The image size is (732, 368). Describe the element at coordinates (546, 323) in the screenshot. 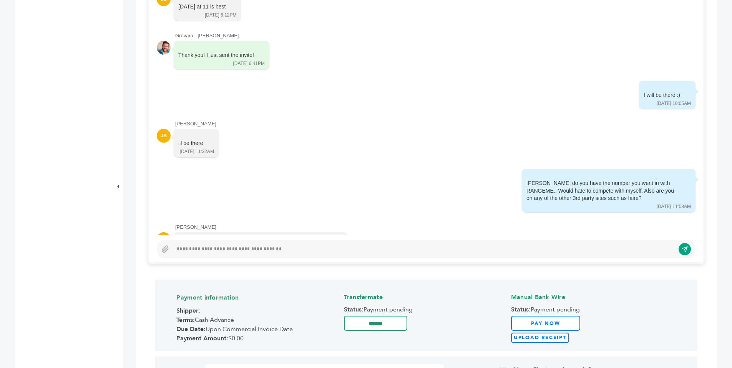

I see `a: Pay Now` at that location.